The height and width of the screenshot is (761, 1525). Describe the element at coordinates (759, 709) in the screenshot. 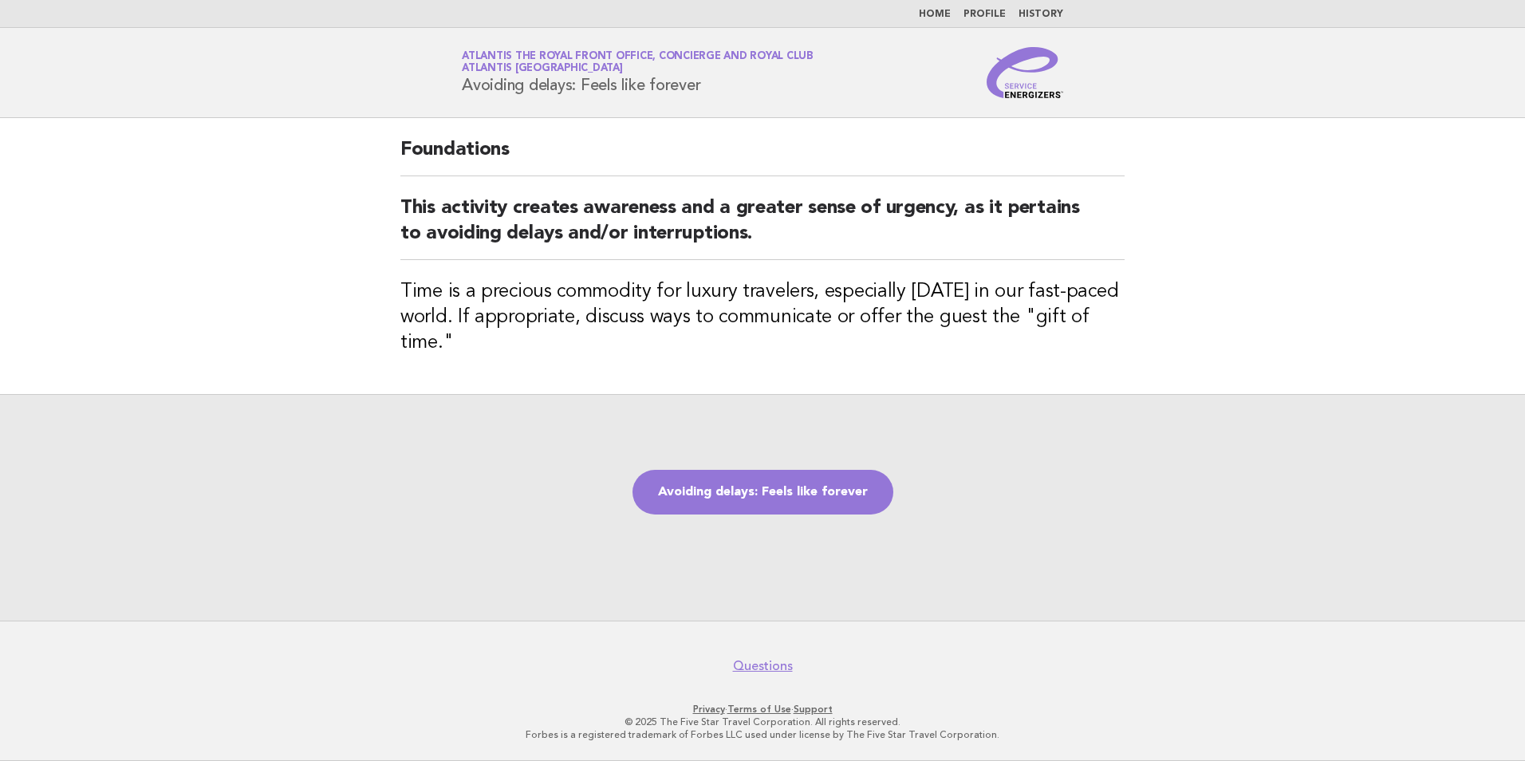

I see `a: Terms of Use` at that location.